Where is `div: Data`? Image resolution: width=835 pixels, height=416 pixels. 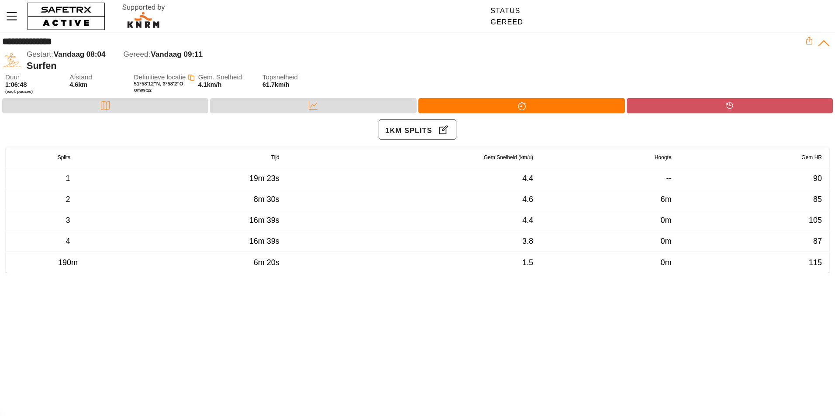
div: Data is located at coordinates (313, 106).